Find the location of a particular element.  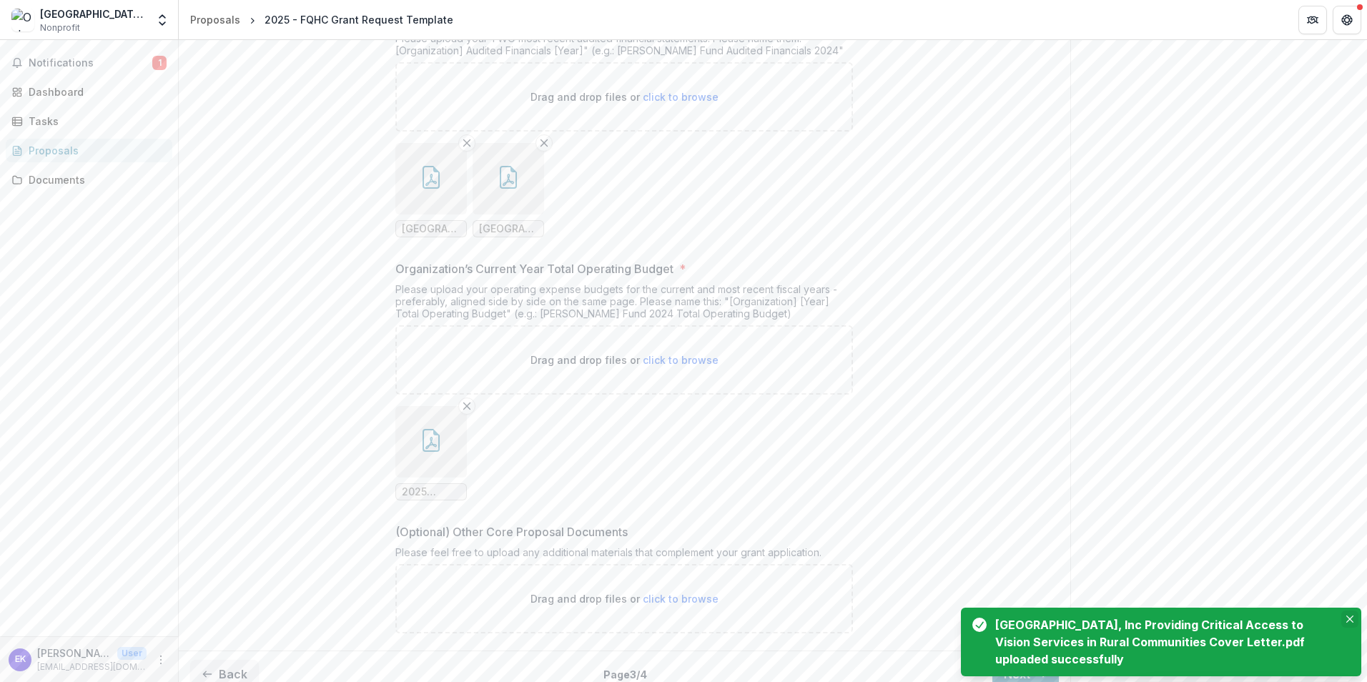

div: Tasks is located at coordinates (94, 121).